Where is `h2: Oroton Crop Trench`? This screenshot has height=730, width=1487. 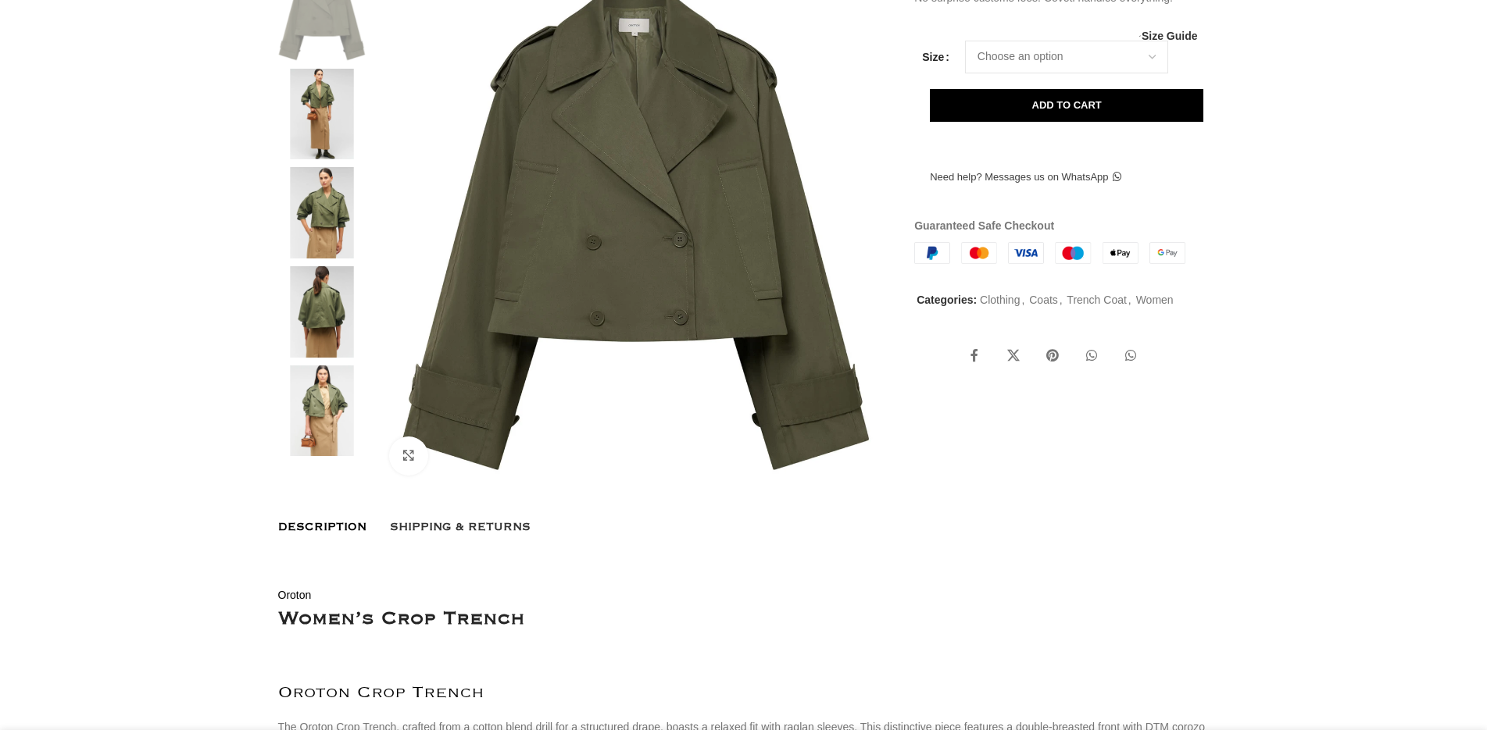
h2: Oroton Crop Trench is located at coordinates (744, 693).